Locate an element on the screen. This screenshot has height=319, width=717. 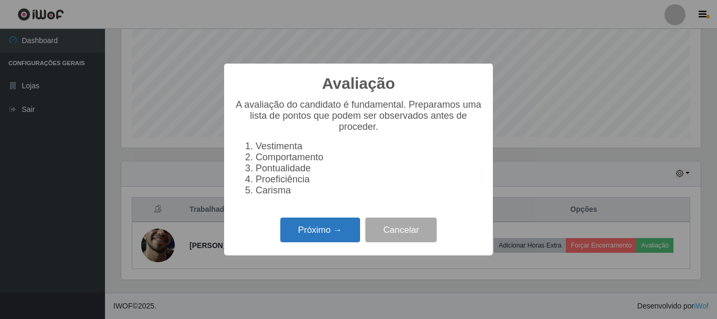
li: Carisma is located at coordinates (369, 190).